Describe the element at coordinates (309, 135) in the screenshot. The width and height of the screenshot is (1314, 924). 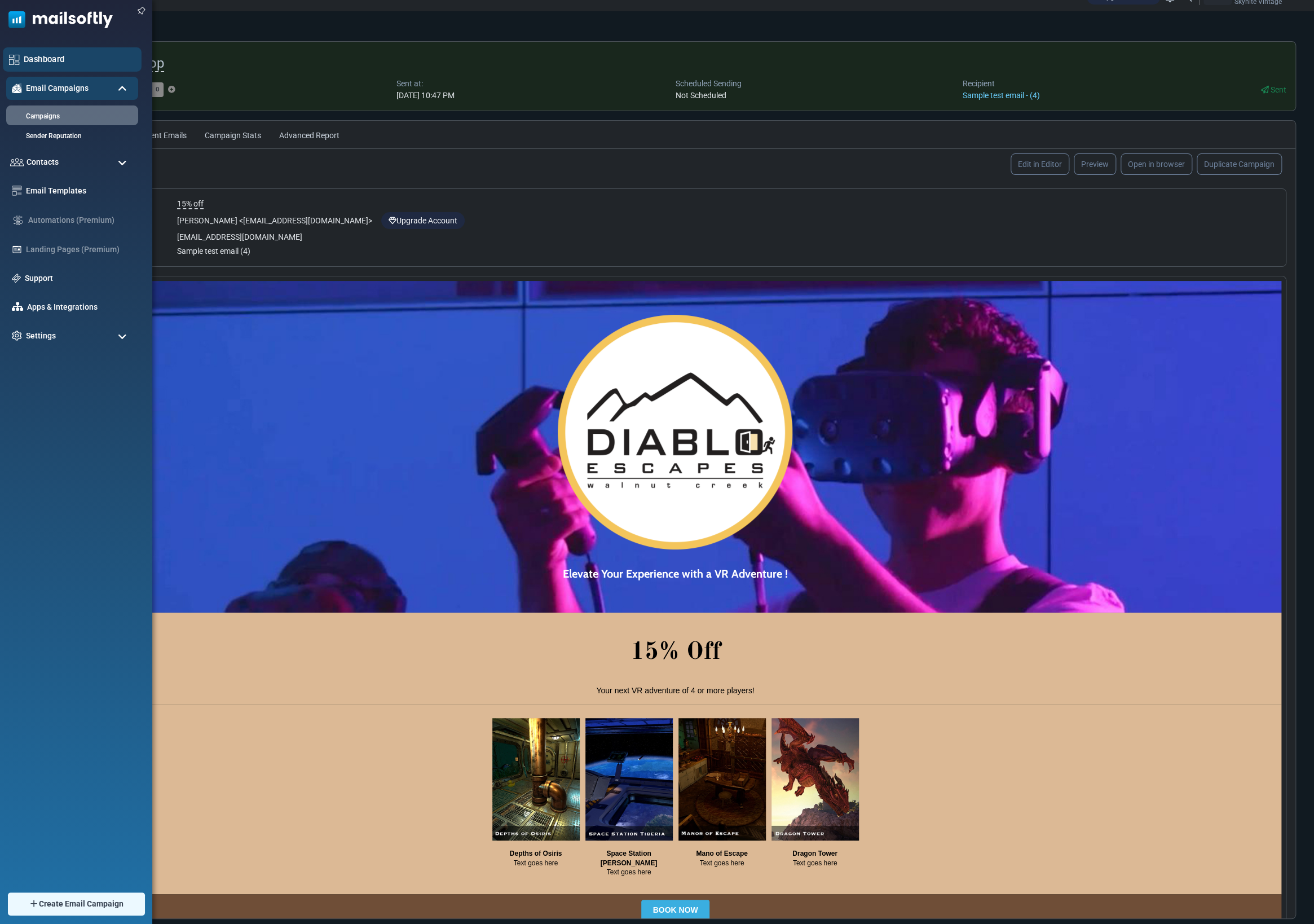
I see `a: Advanced Report` at that location.